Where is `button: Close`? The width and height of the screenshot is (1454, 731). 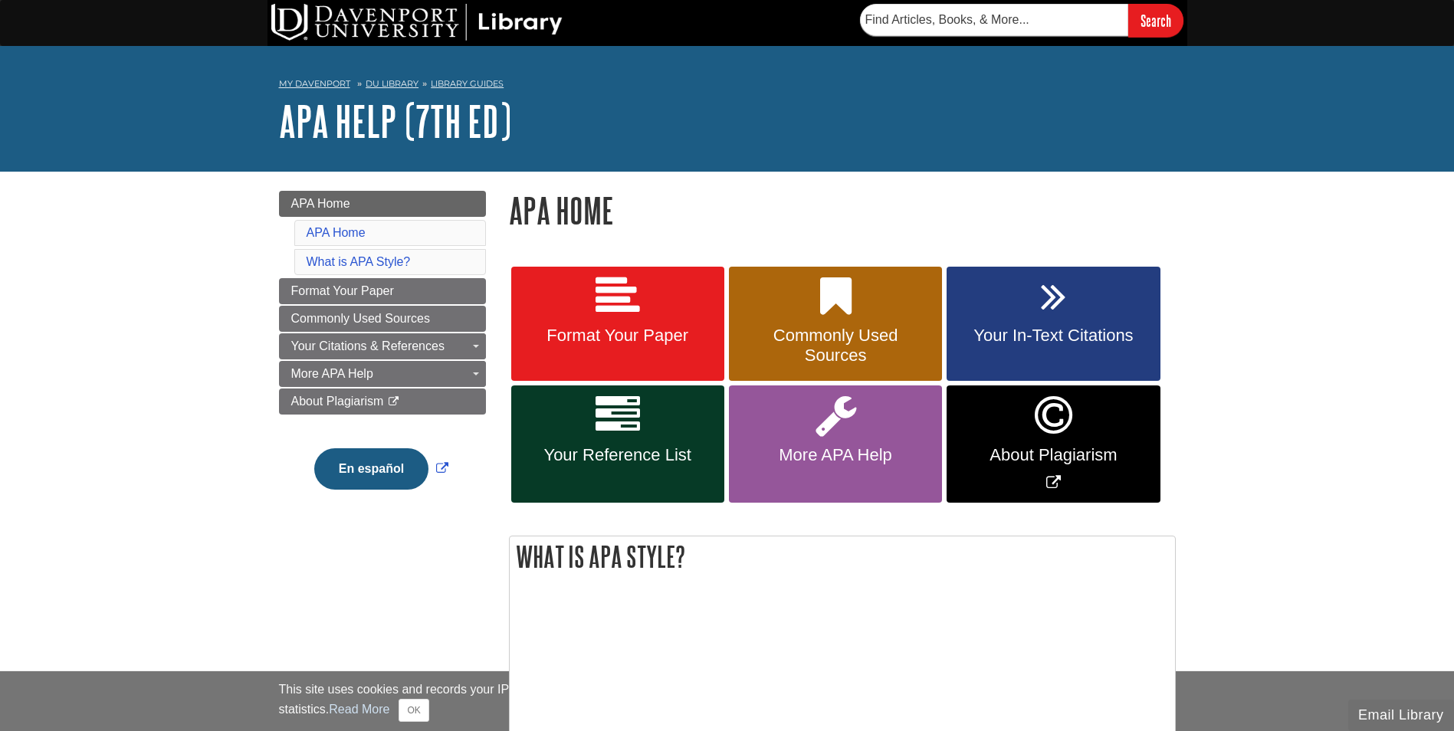
button: Close is located at coordinates (413, 710).